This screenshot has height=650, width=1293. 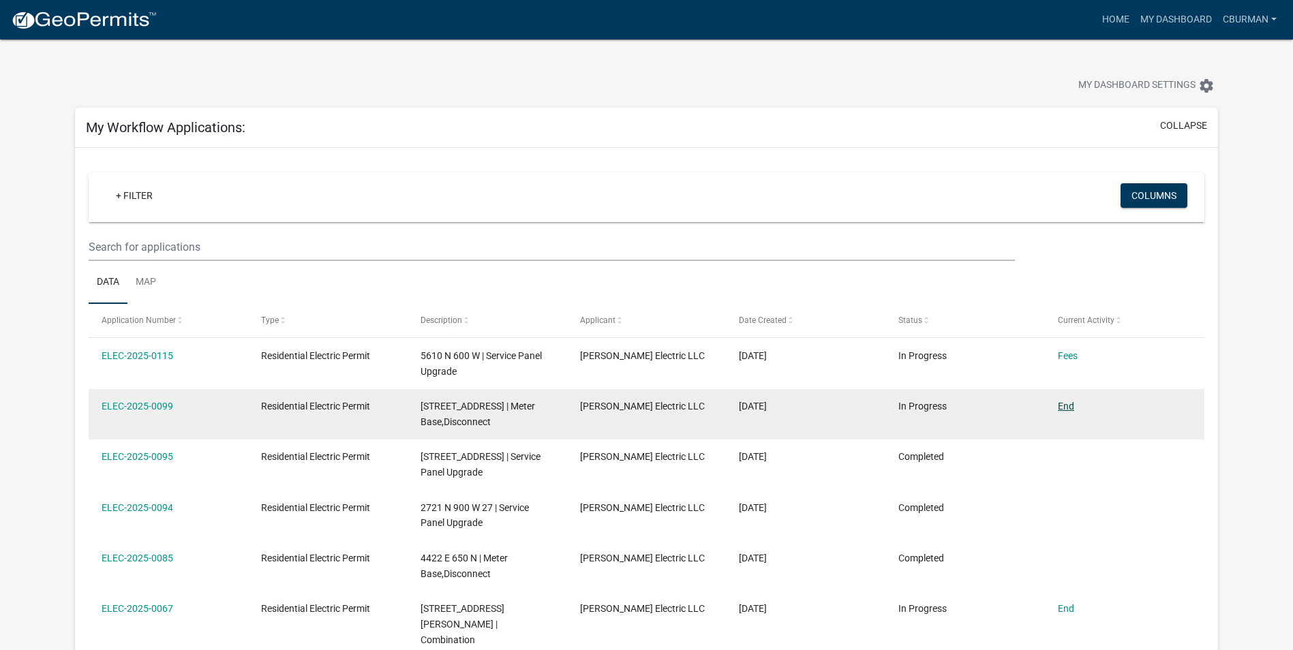 What do you see at coordinates (168, 320) in the screenshot?
I see `datatable-header-cell: Application Number` at bounding box center [168, 320].